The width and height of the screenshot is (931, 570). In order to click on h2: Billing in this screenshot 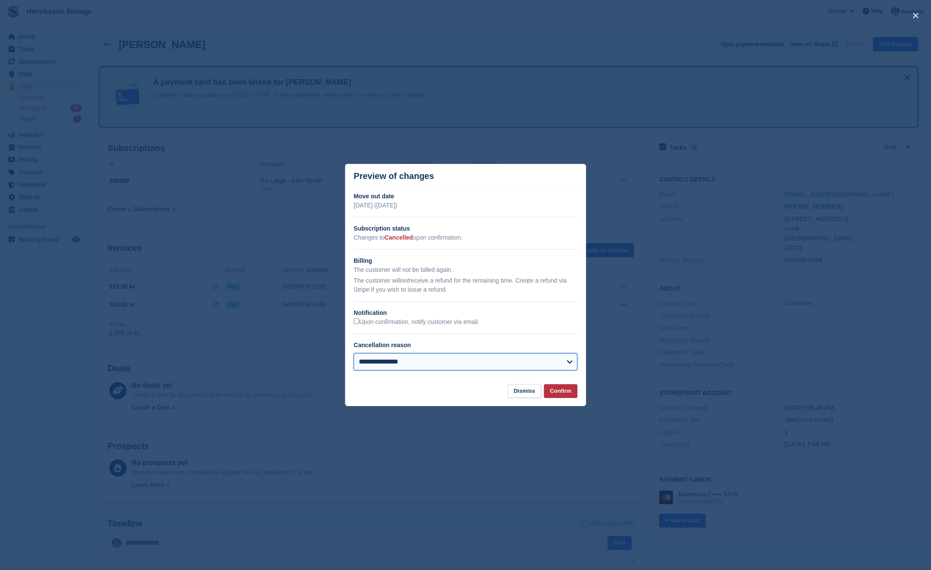, I will do `click(465, 261)`.